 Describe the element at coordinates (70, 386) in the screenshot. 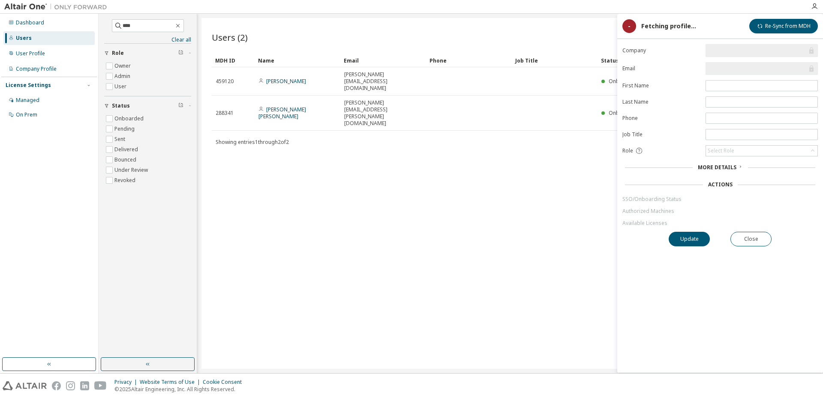

I see `img: instagram.svg` at that location.